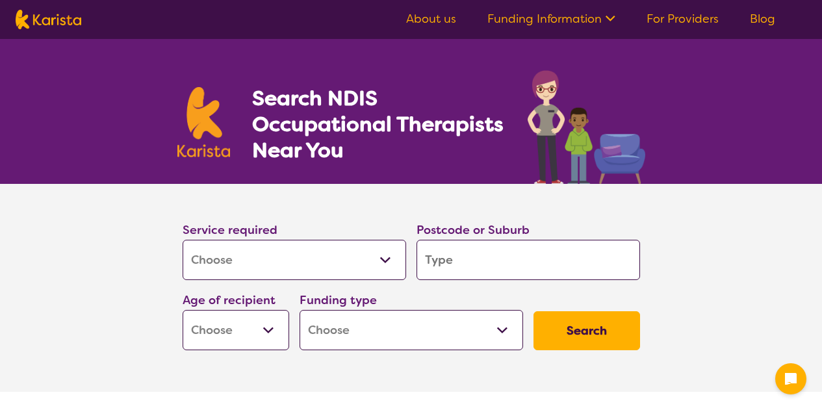 Image resolution: width=822 pixels, height=410 pixels. What do you see at coordinates (528, 260) in the screenshot?
I see `input: Type` at bounding box center [528, 260].